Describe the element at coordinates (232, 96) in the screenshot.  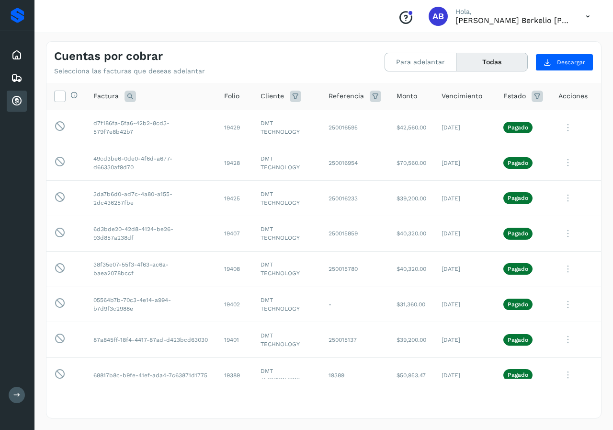
I see `span: Folio` at that location.